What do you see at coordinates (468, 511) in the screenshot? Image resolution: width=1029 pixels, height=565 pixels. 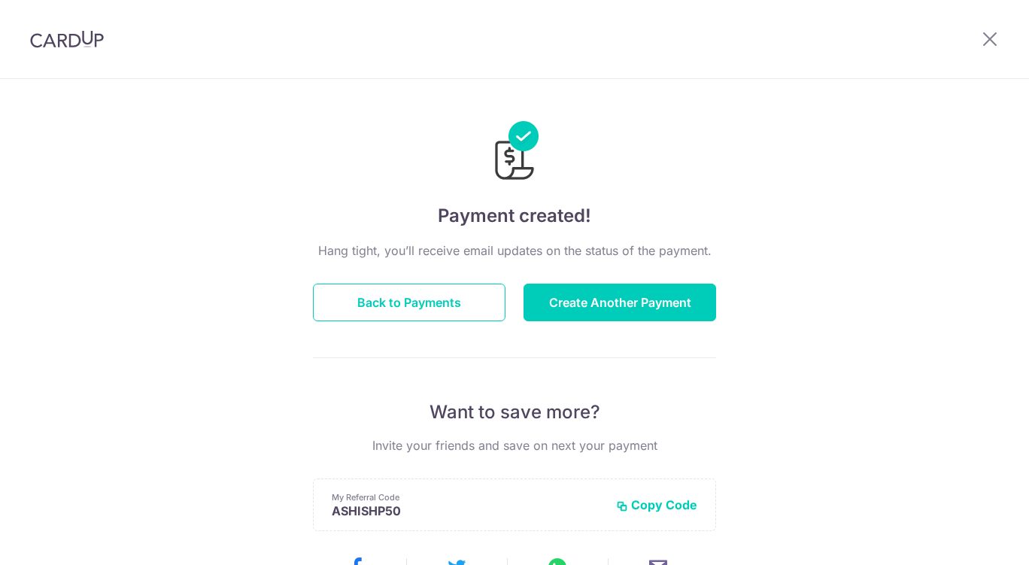 I see `p: ASHISHP50` at bounding box center [468, 511].